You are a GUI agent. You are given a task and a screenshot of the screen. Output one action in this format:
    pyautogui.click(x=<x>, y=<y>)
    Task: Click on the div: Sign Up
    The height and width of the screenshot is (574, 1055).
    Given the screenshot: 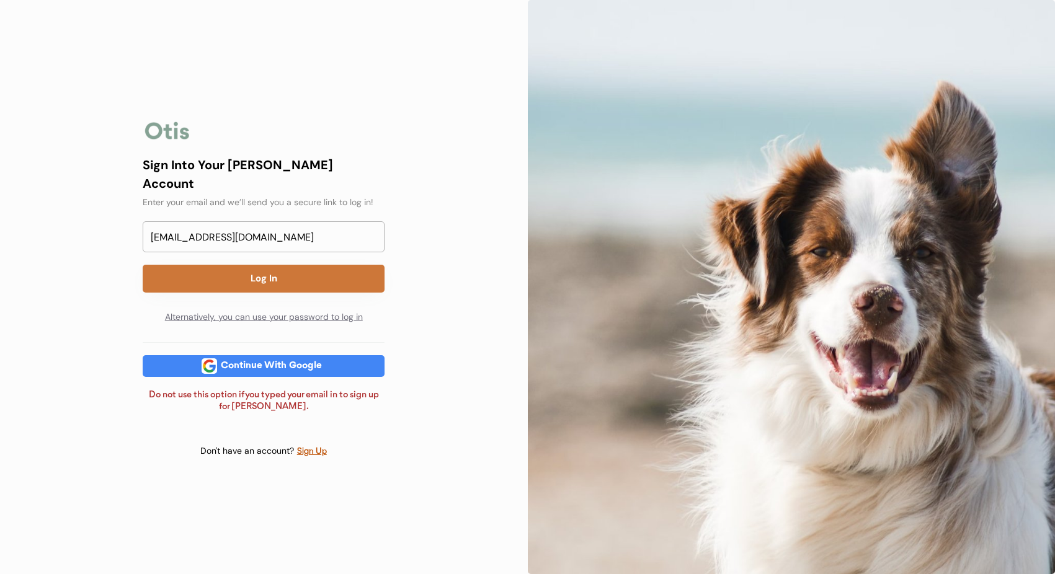 What is the action you would take?
    pyautogui.click(x=312, y=451)
    